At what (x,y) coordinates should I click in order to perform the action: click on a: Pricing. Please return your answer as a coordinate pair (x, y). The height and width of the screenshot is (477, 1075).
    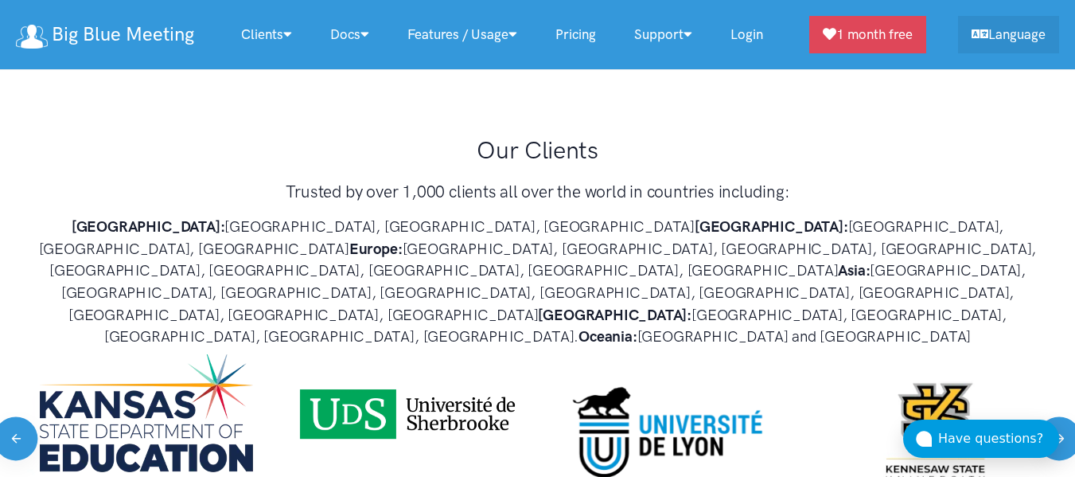
    Looking at the image, I should click on (575, 34).